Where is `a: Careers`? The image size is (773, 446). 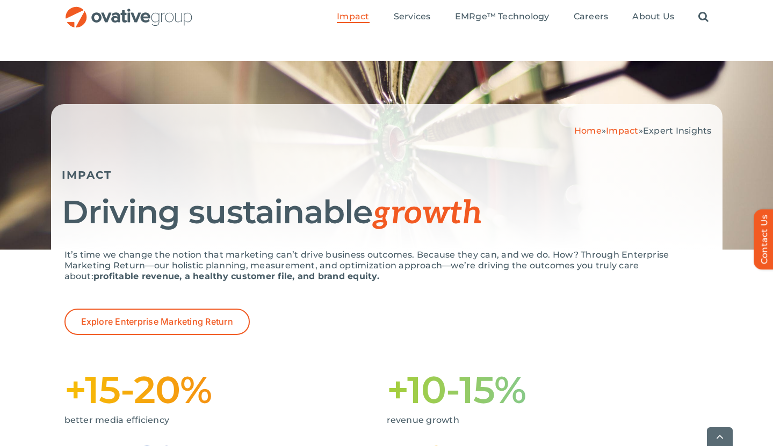
a: Careers is located at coordinates (591, 17).